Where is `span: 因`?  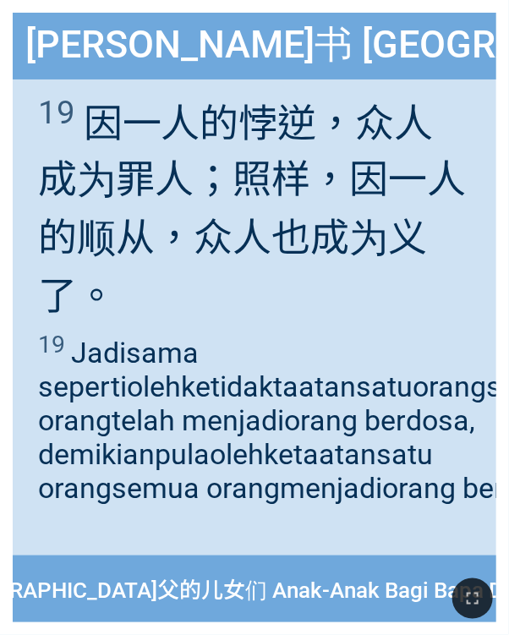 span: 因 is located at coordinates (254, 206).